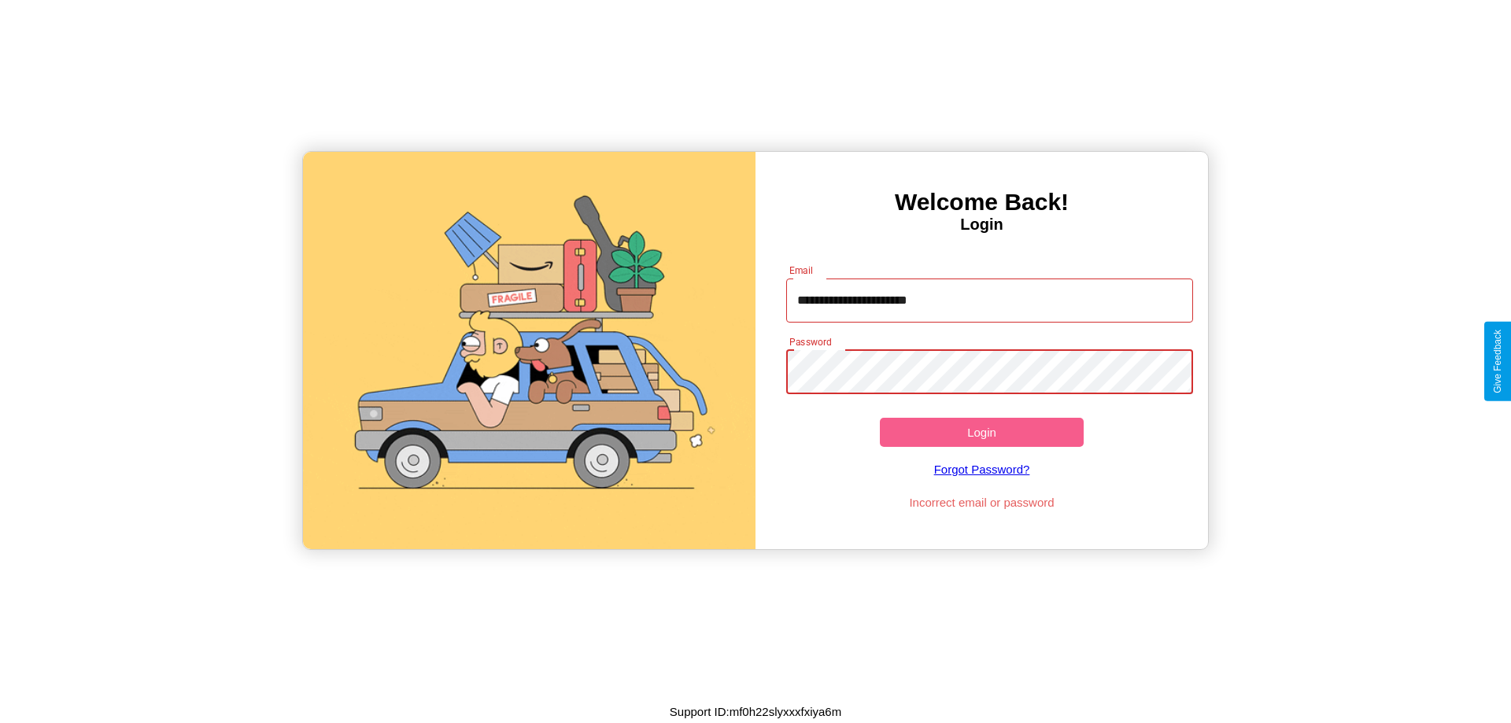 The width and height of the screenshot is (1511, 723). Describe the element at coordinates (801, 270) in the screenshot. I see `label: Email` at that location.